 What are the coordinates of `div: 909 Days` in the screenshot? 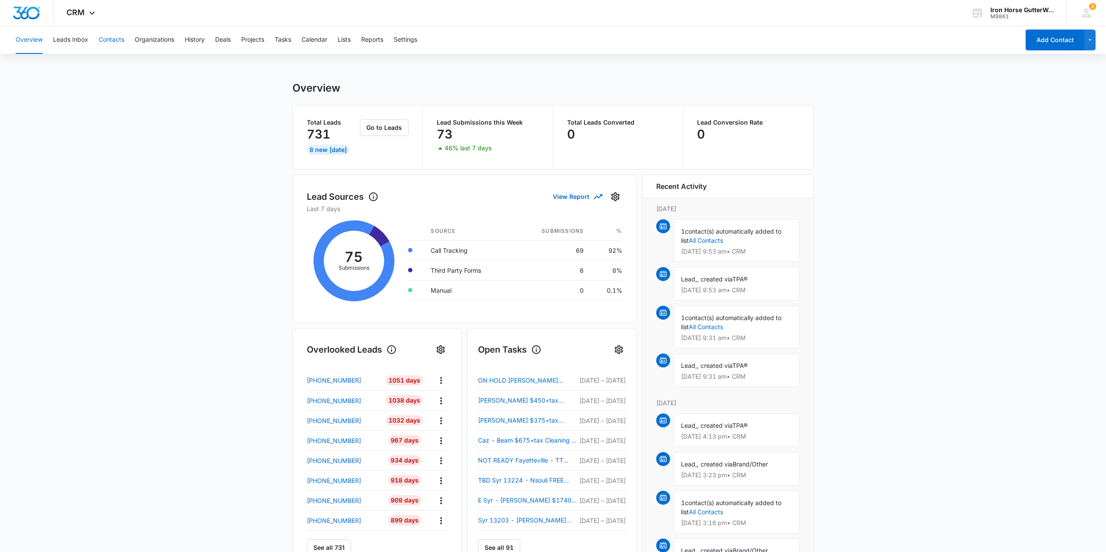 It's located at (405, 501).